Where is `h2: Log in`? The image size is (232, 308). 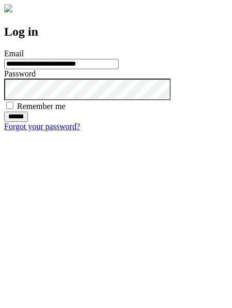 h2: Log in is located at coordinates (116, 31).